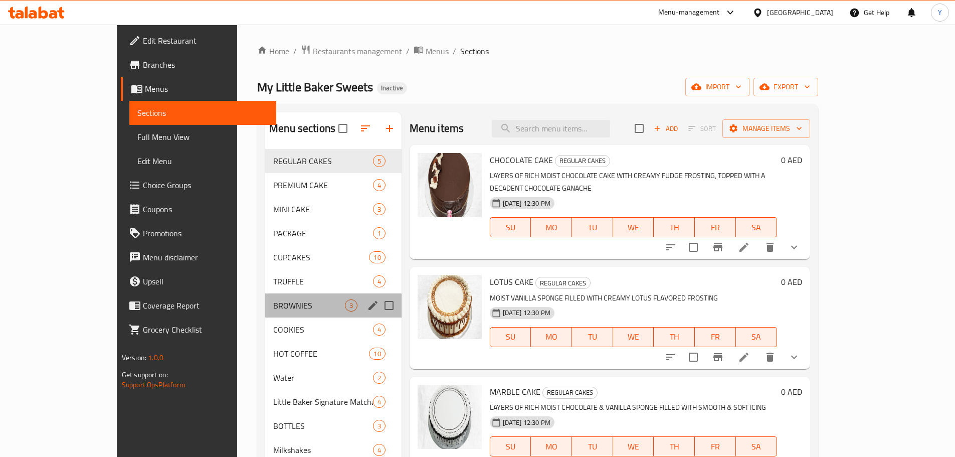 The width and height of the screenshot is (955, 457). Describe the element at coordinates (702, 128) in the screenshot. I see `span: Select section first` at that location.